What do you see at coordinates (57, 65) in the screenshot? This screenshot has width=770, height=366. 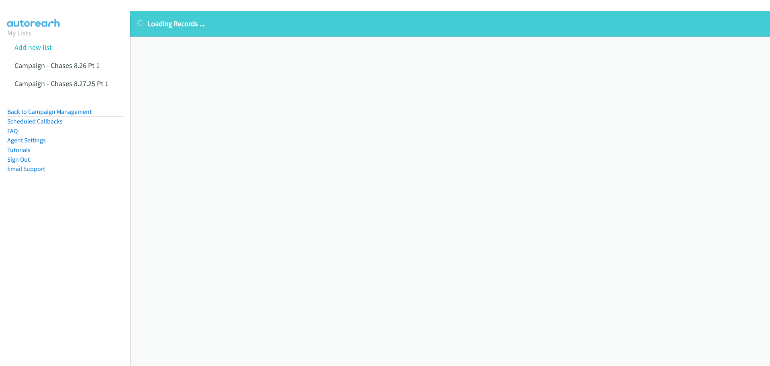 I see `a: Campaign - Chases 8.26 Pt 1` at bounding box center [57, 65].